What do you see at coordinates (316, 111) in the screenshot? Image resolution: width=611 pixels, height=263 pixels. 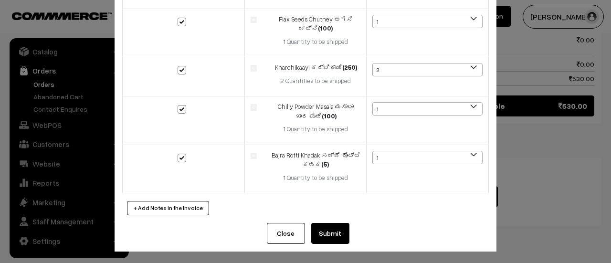 I see `div: Chilly Powder Masala ಮಸಾಲಾ ಖಾರ ಪುಡಿ` at bounding box center [316, 111].